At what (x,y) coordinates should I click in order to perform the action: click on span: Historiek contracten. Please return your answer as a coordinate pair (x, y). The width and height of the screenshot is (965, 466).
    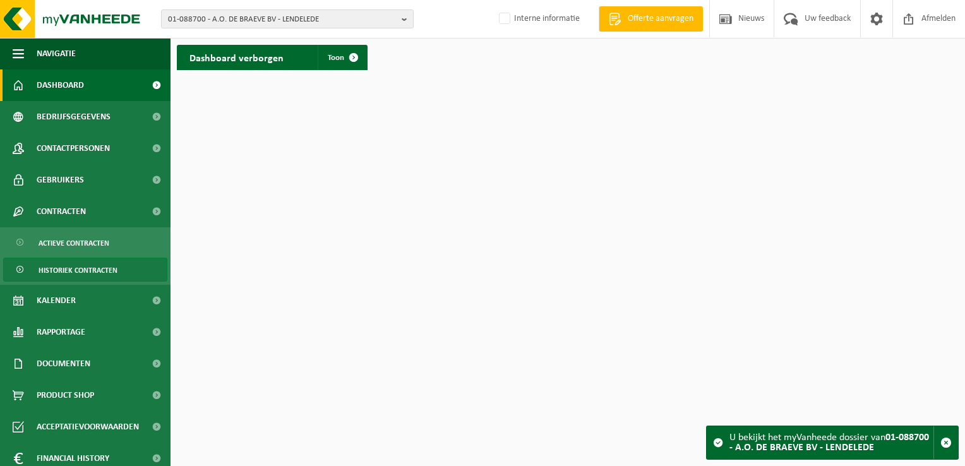
    Looking at the image, I should click on (78, 270).